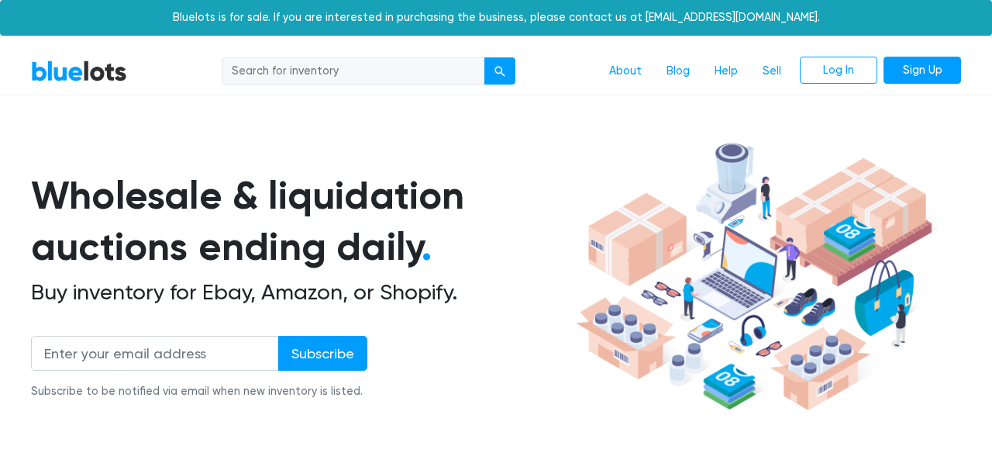 This screenshot has height=453, width=992. Describe the element at coordinates (199, 391) in the screenshot. I see `div: Subscribe to be notified via email when new inventory is listed.` at that location.